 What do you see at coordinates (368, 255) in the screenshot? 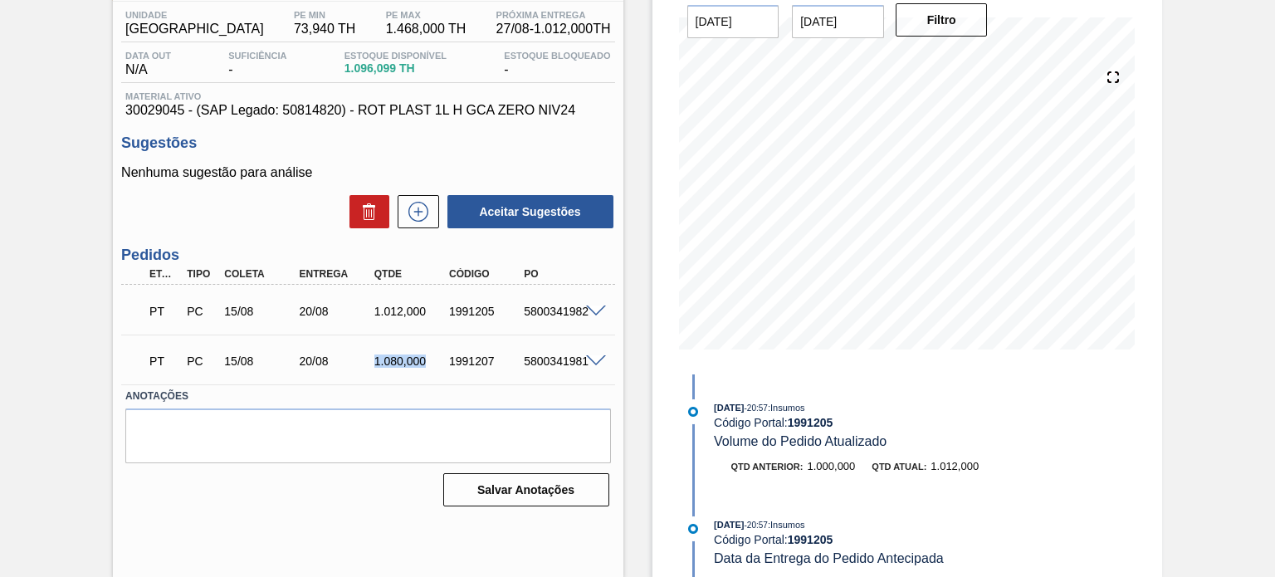
I see `h3: Pedidos` at bounding box center [368, 255].